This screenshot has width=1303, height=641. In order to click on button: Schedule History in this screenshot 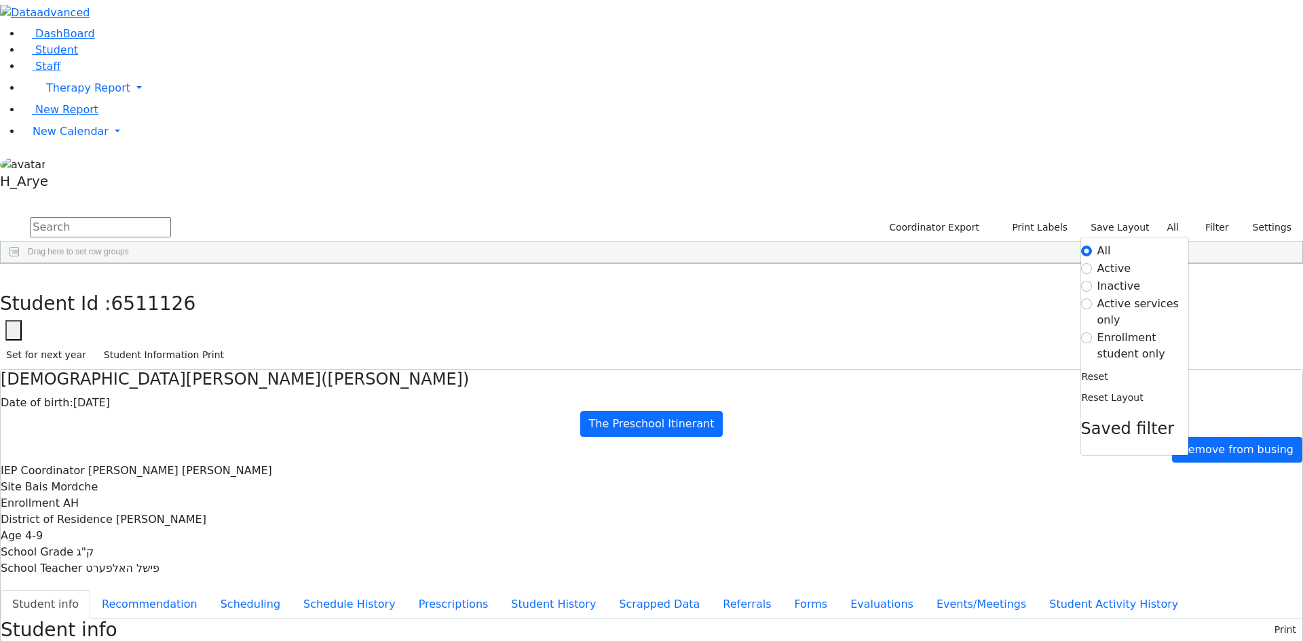, I will do `click(349, 604)`.